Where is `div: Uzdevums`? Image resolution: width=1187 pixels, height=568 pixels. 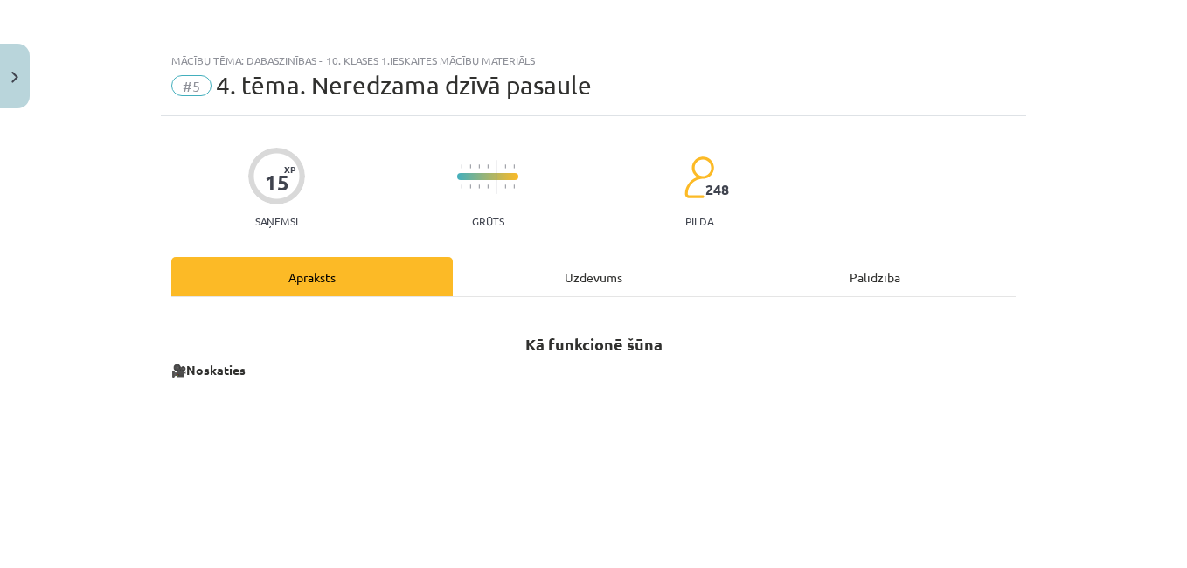
div: Uzdevums is located at coordinates (593, 276).